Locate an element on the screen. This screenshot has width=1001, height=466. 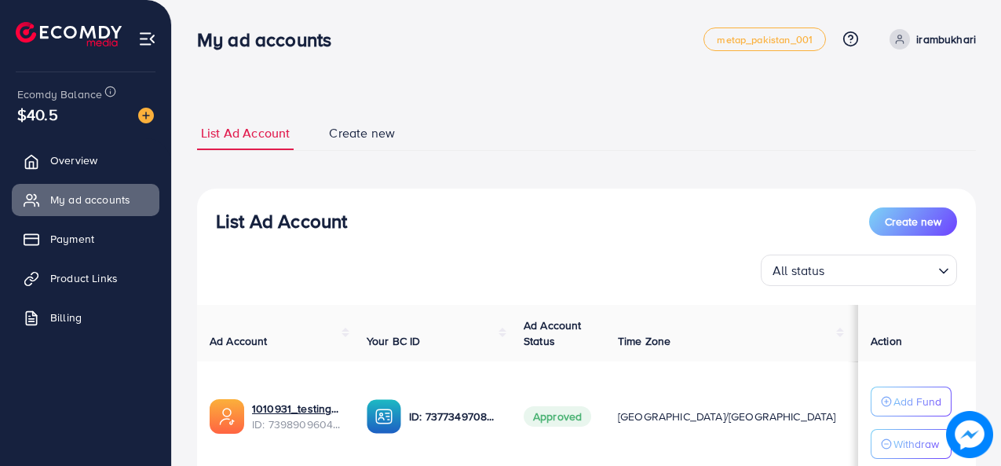
a: Overview is located at coordinates (86, 160).